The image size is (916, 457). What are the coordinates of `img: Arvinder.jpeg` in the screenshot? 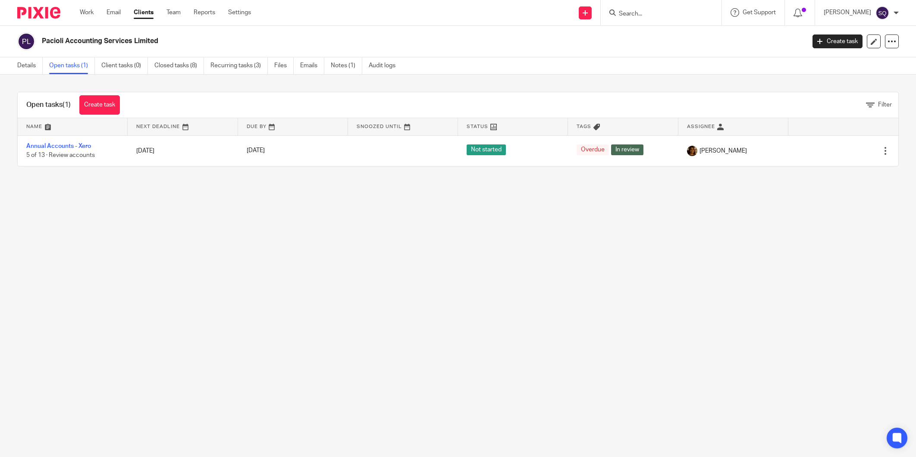 It's located at (692, 151).